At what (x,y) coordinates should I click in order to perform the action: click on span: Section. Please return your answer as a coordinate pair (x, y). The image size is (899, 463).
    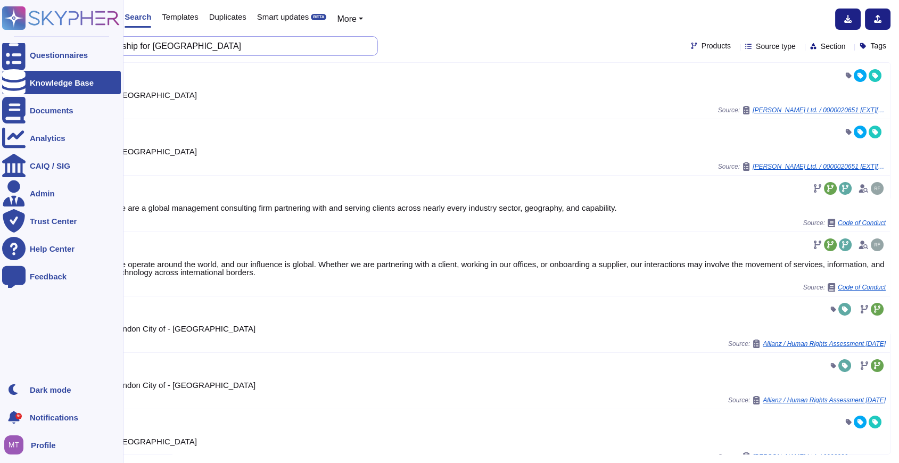
    Looking at the image, I should click on (833, 46).